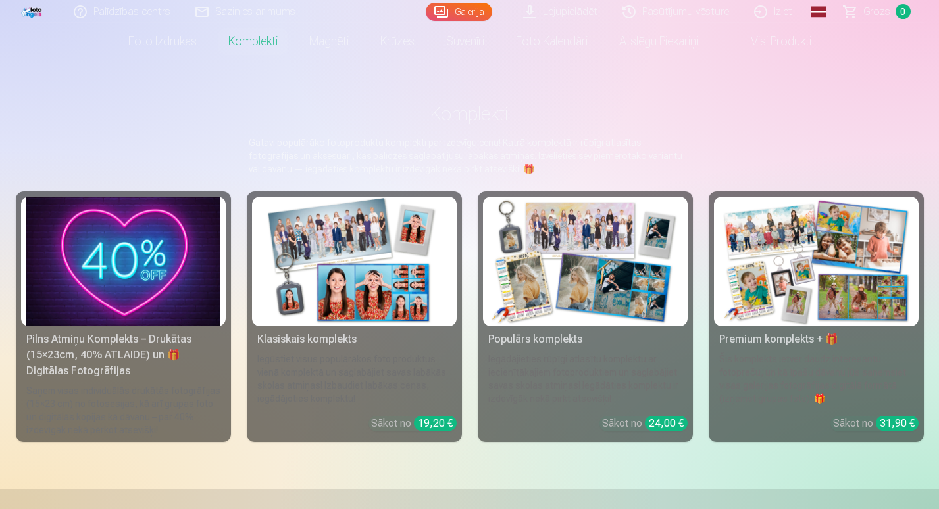 The image size is (939, 509). Describe the element at coordinates (816, 261) in the screenshot. I see `img: Premium komplekts + 🎁` at that location.